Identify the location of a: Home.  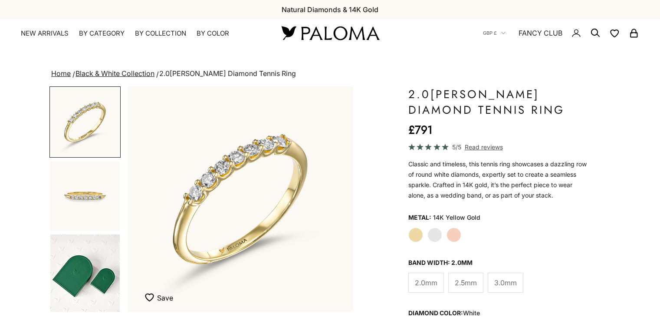
(61, 73).